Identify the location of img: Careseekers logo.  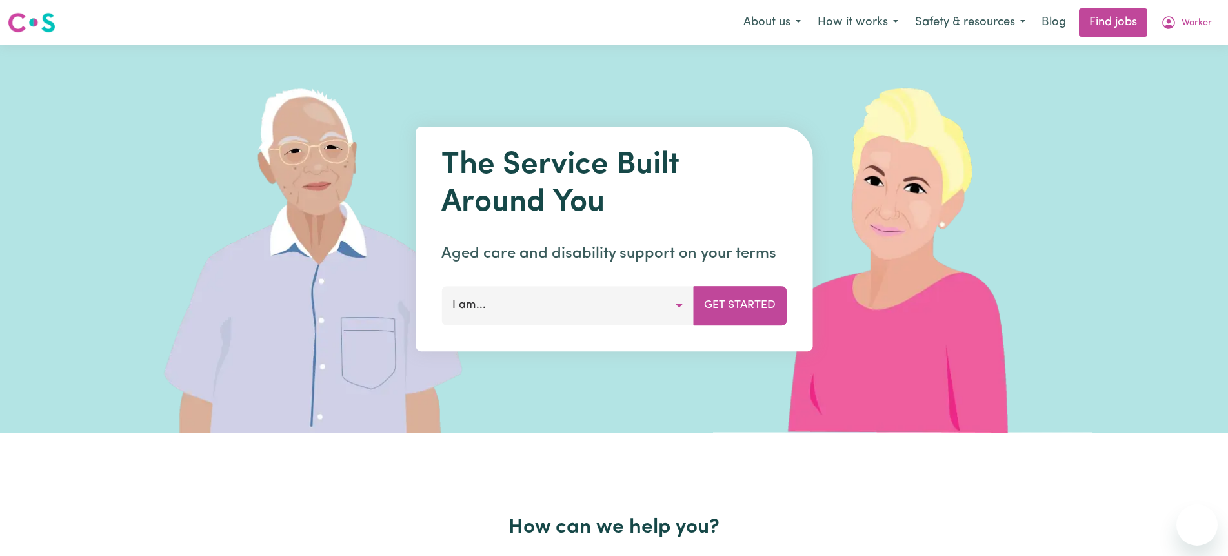
(32, 23).